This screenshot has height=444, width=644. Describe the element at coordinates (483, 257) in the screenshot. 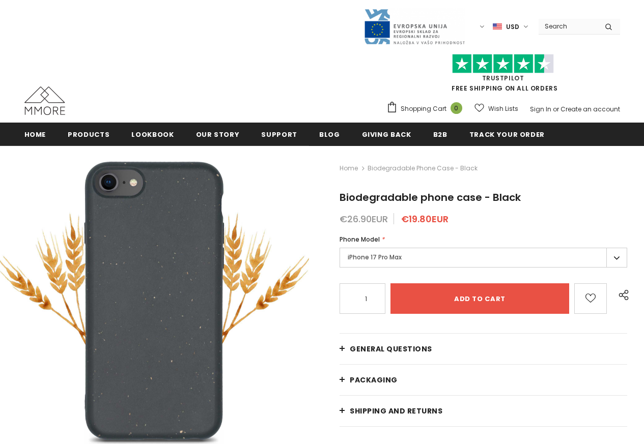

I see `label: iPhone 17 Pro Max` at that location.